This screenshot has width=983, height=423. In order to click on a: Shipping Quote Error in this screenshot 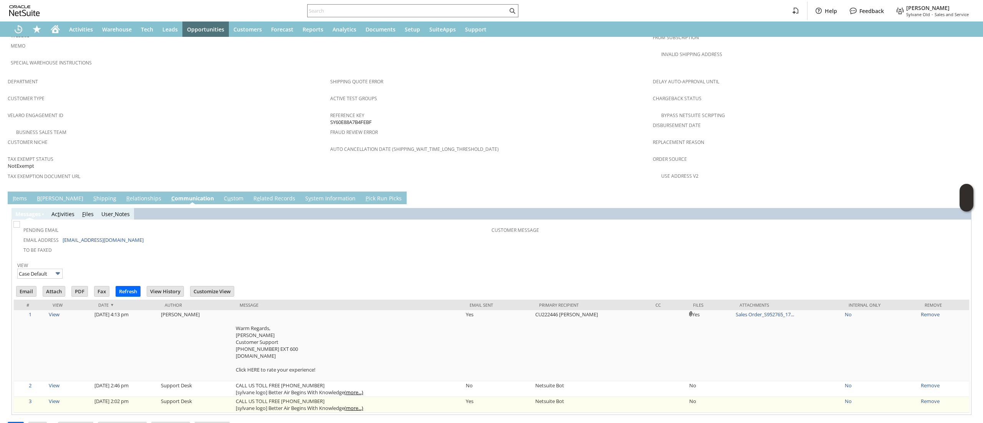, I will do `click(357, 81)`.